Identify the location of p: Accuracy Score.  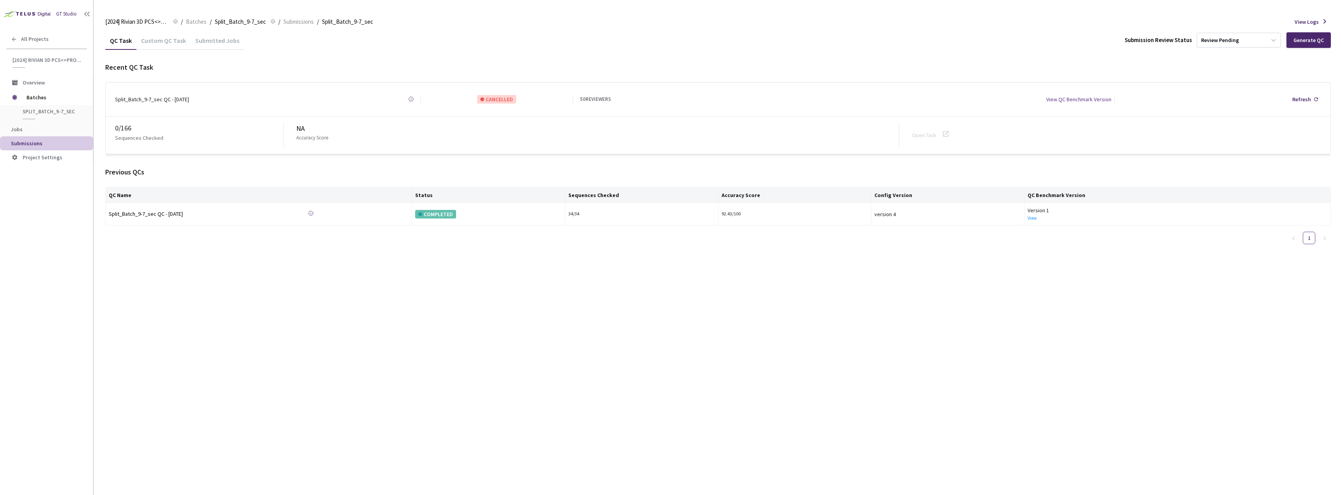
(312, 138).